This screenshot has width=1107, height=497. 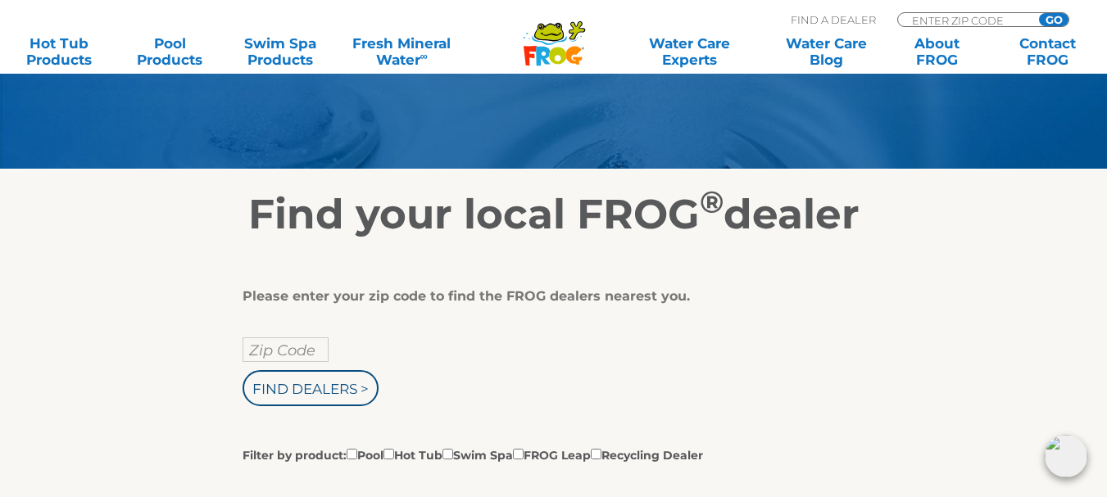 What do you see at coordinates (311, 388) in the screenshot?
I see `input: Find Dealers >` at bounding box center [311, 388].